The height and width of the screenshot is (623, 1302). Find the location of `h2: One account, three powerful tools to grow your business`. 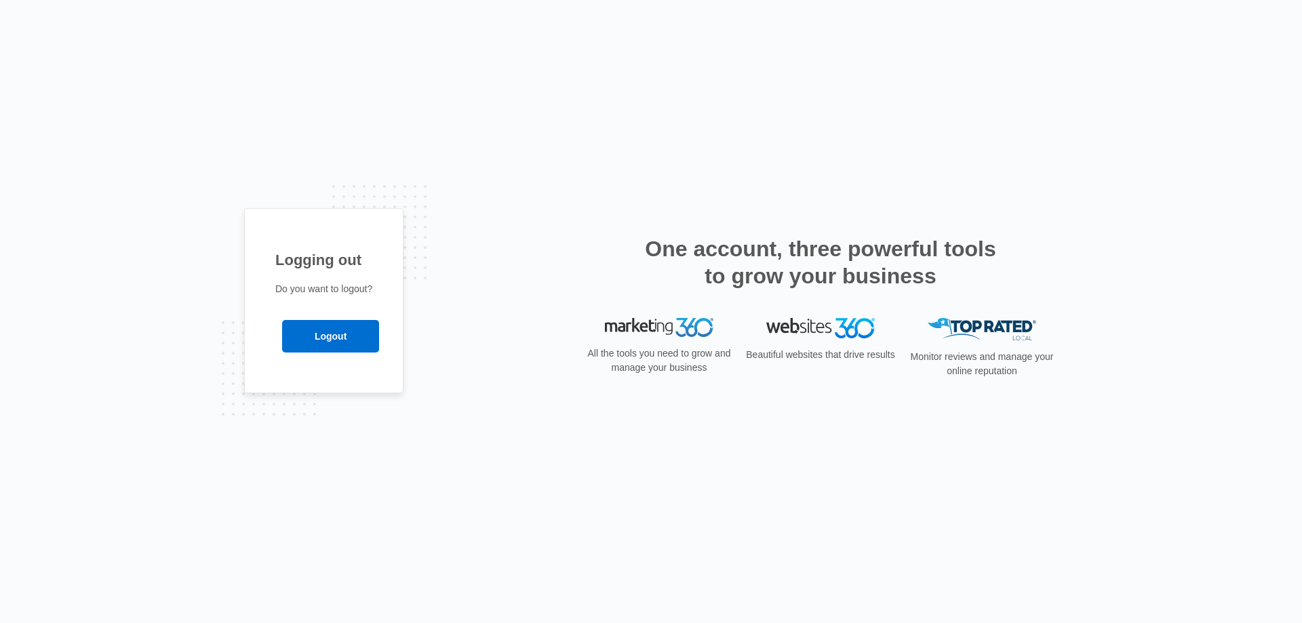

h2: One account, three powerful tools to grow your business is located at coordinates (820, 262).